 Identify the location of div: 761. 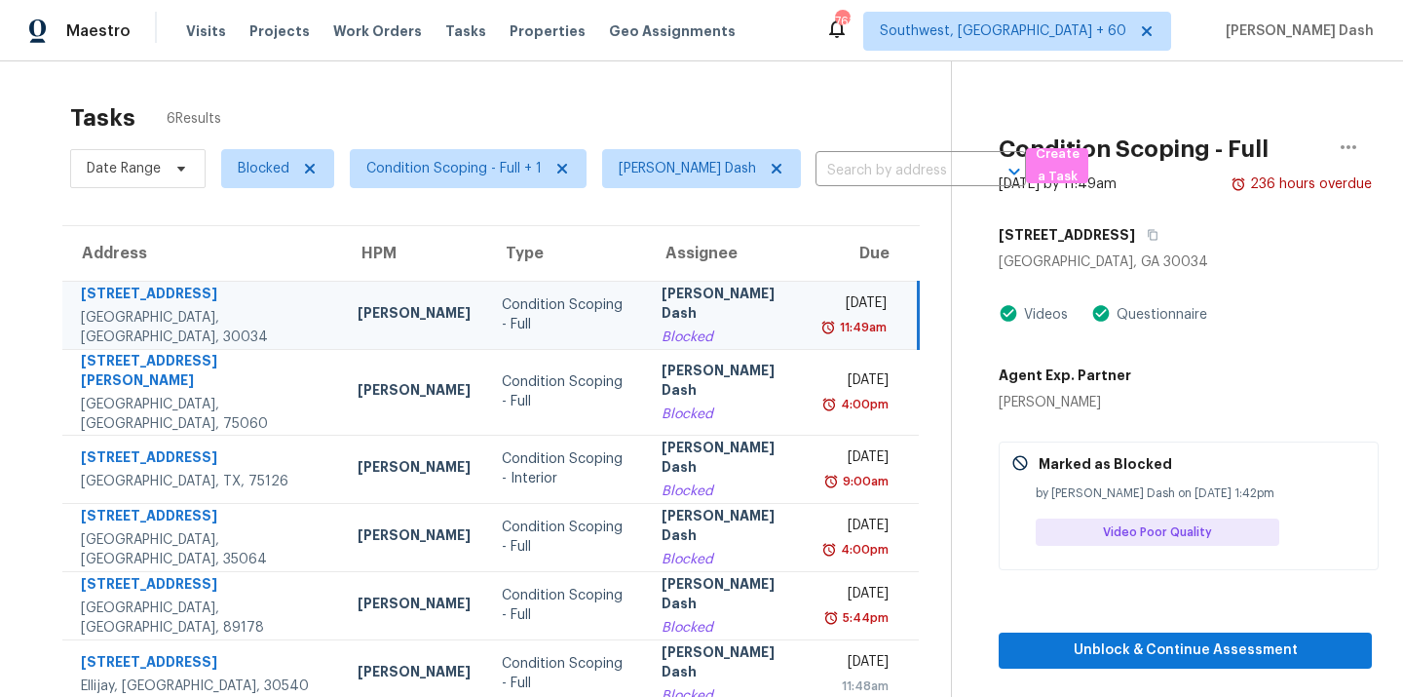
(842, 21).